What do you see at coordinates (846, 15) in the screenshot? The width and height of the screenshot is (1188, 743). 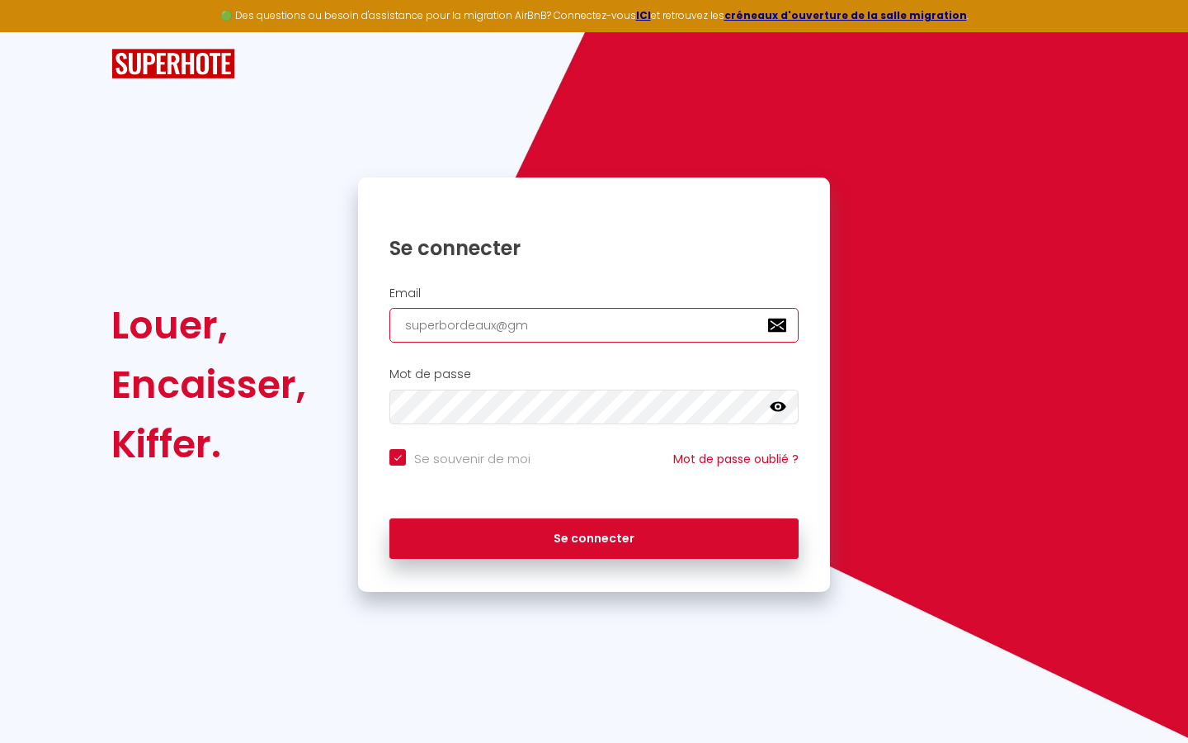 I see `strong: créneaux d'ouverture de la salle migration` at bounding box center [846, 15].